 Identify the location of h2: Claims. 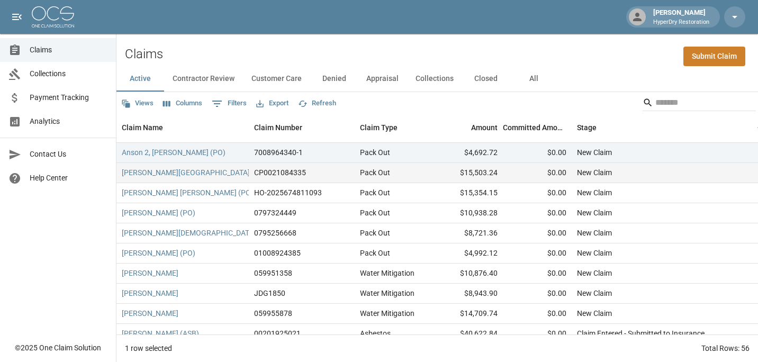
(144, 54).